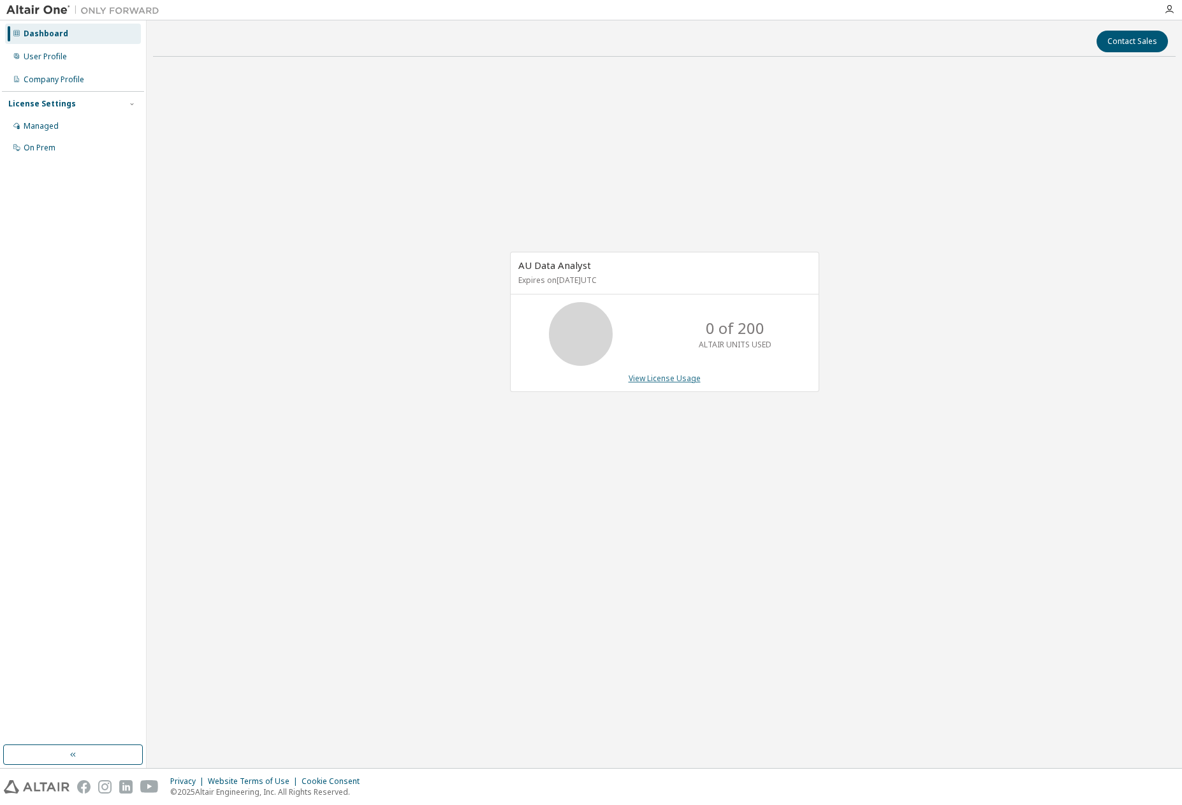 The height and width of the screenshot is (805, 1182). Describe the element at coordinates (664, 378) in the screenshot. I see `a: View License Usage` at that location.